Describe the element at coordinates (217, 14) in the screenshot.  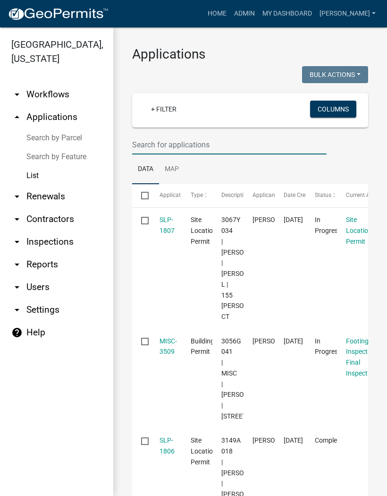
I see `a: Home` at that location.